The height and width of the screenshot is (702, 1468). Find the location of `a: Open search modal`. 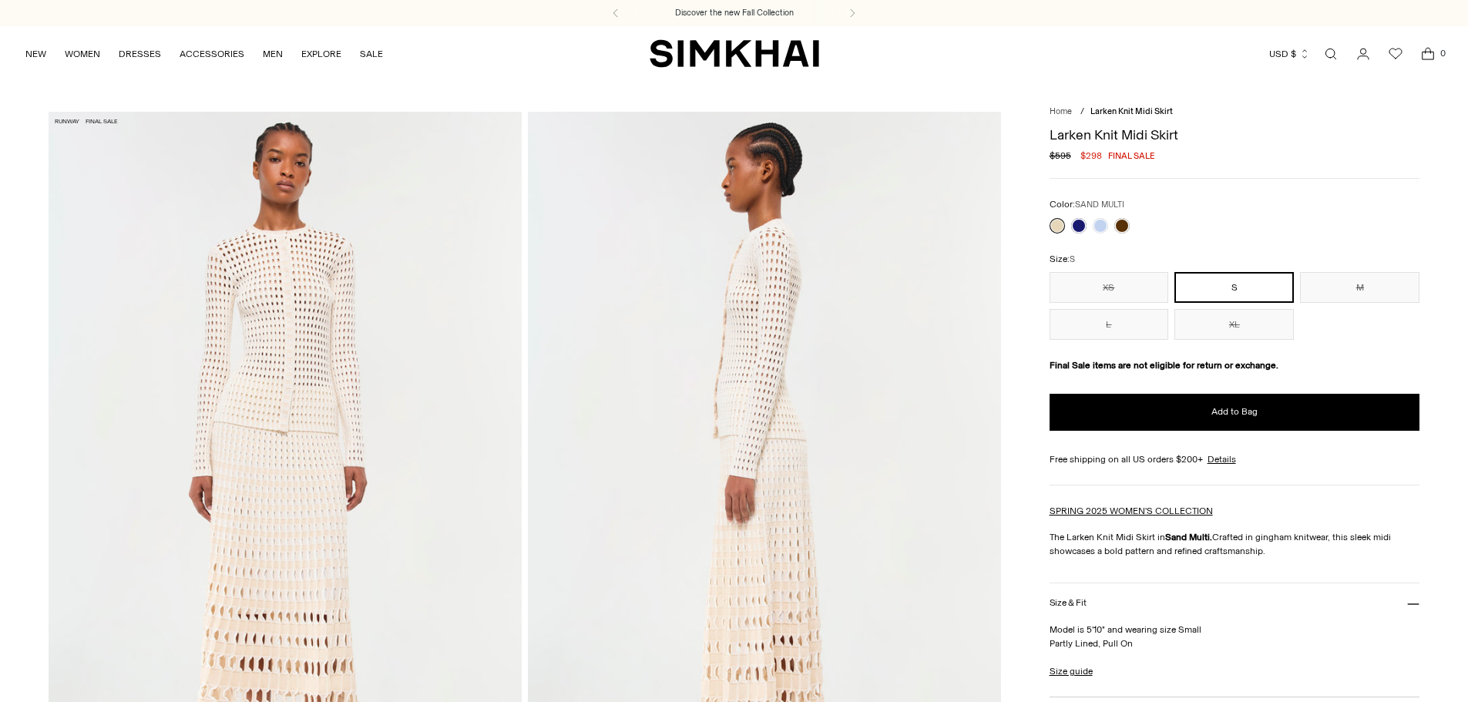

a: Open search modal is located at coordinates (1331, 54).